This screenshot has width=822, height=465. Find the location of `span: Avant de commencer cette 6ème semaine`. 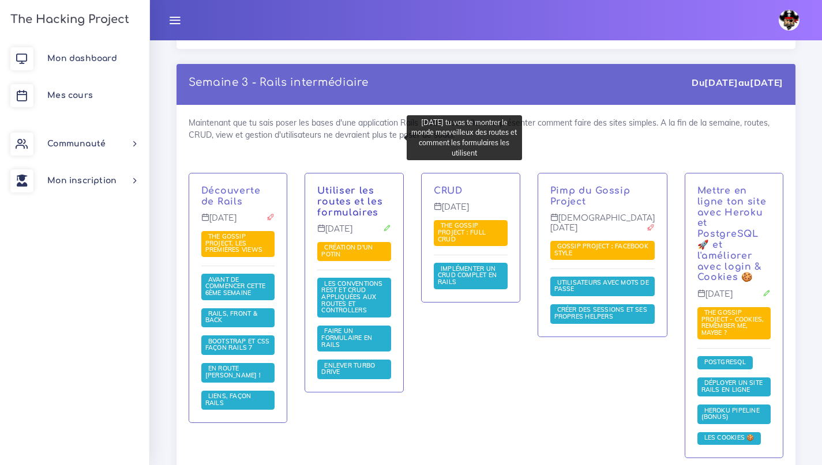

span: Avant de commencer cette 6ème semaine is located at coordinates (235, 286).